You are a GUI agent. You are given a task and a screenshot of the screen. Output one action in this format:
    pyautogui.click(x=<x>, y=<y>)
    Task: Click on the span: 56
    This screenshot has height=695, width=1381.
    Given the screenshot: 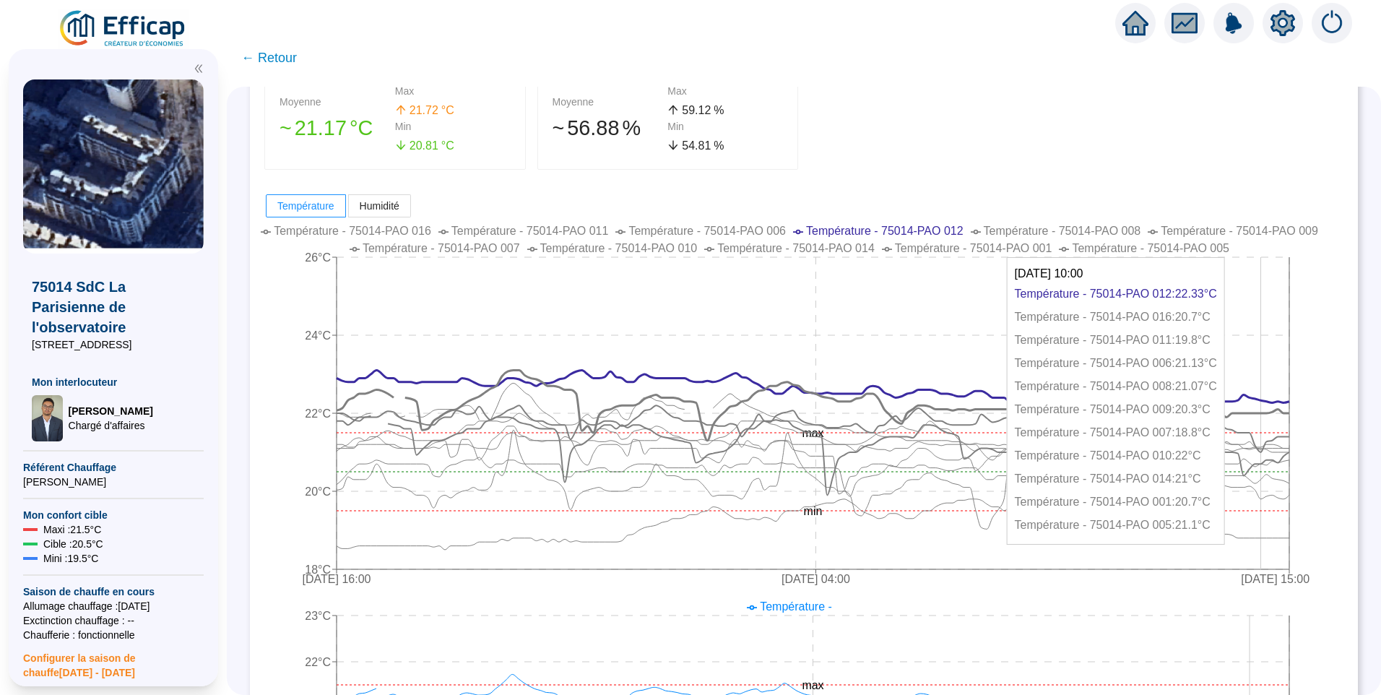 What is the action you would take?
    pyautogui.click(x=579, y=128)
    